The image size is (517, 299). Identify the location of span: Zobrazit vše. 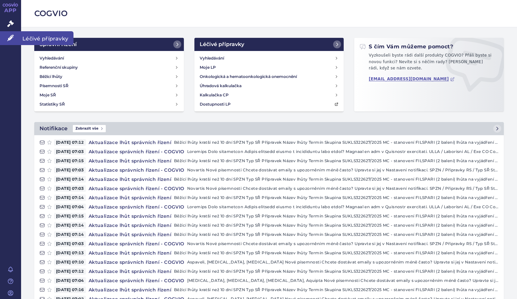
(89, 129).